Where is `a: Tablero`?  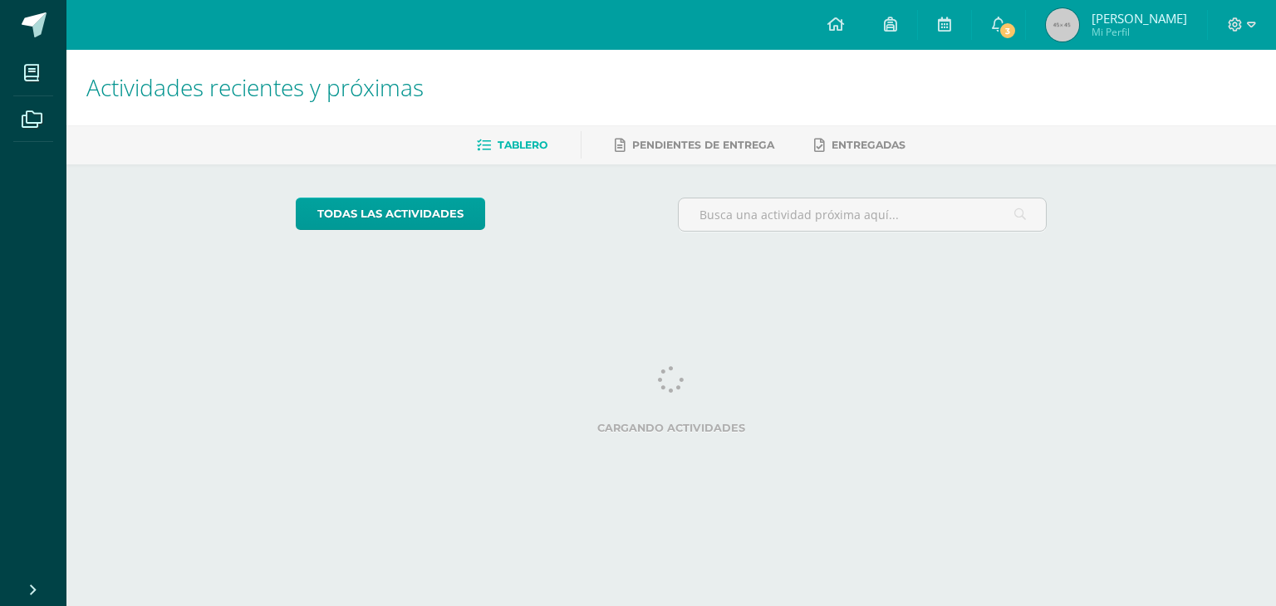 a: Tablero is located at coordinates (512, 145).